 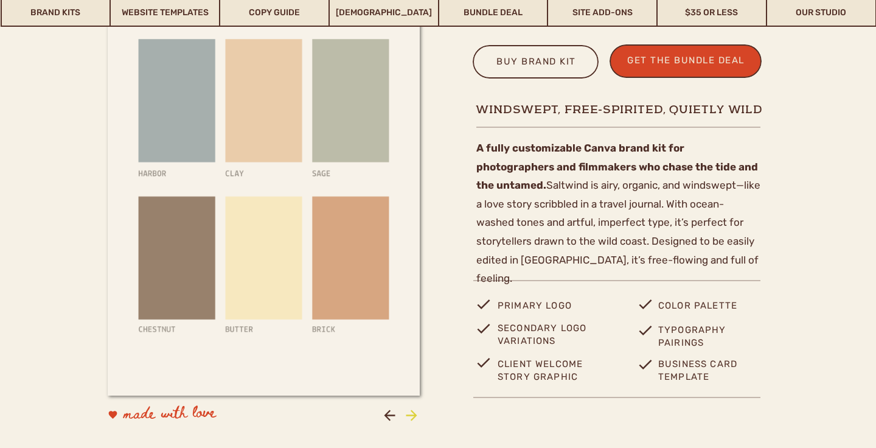 What do you see at coordinates (551, 370) in the screenshot?
I see `p: Client Welcome story Graphic` at bounding box center [551, 370].